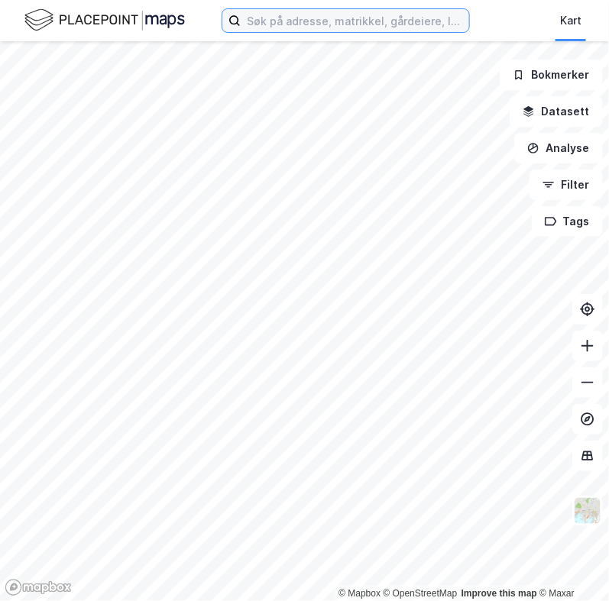 The image size is (609, 601). Describe the element at coordinates (38, 587) in the screenshot. I see `a: Mapbox homepage` at that location.